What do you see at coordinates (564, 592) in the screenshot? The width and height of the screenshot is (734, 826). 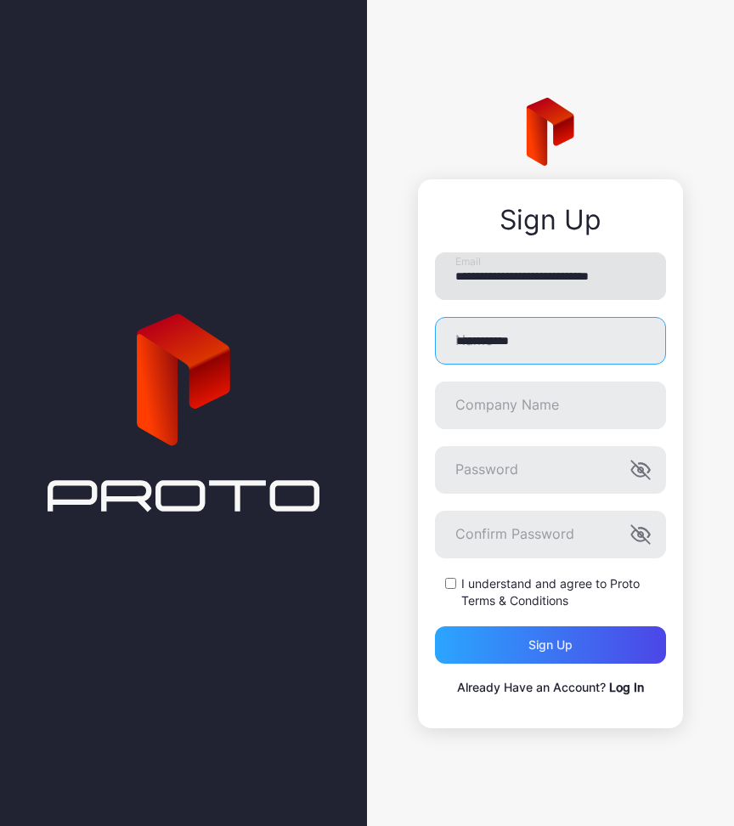 I see `label: I understand and agree to` at bounding box center [564, 592].